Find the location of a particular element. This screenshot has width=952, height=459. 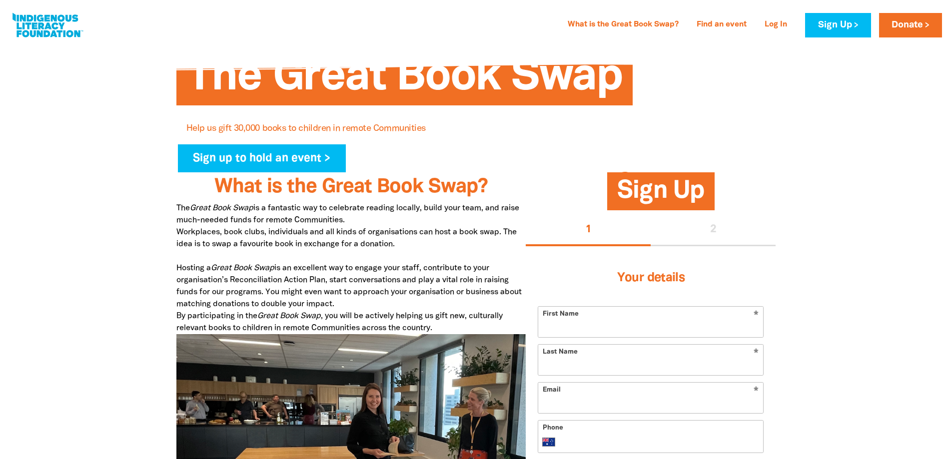

span: Sign Up is located at coordinates (661, 195).